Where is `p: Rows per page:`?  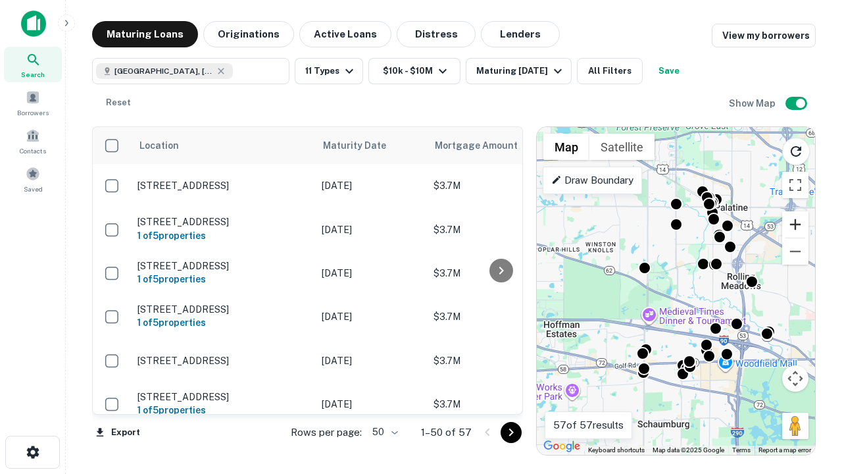
p: Rows per page: is located at coordinates (326, 432).